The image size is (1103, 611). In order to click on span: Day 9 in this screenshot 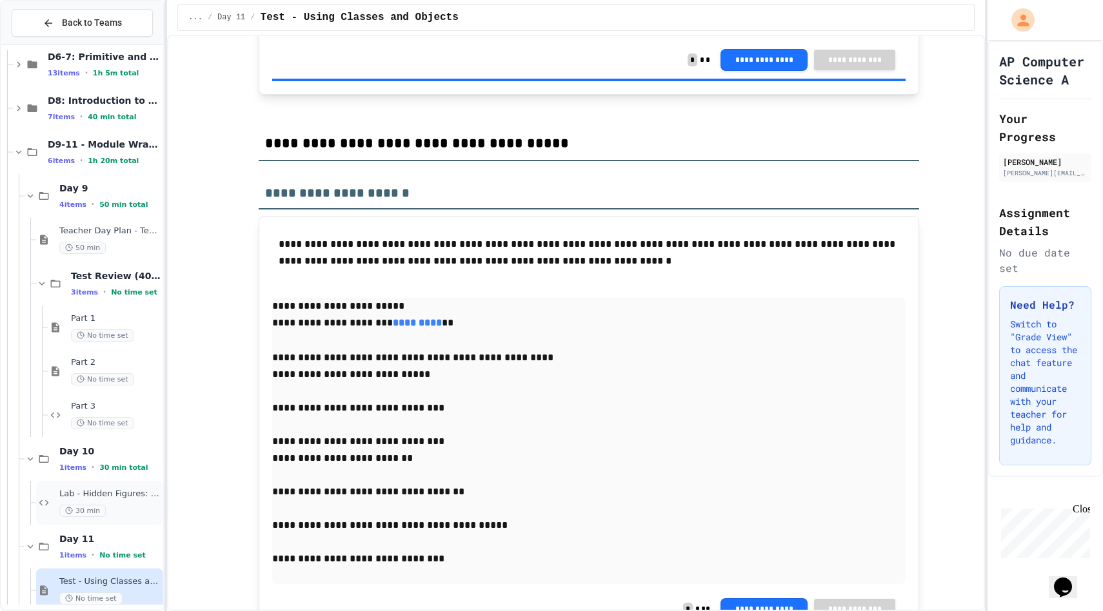, I will do `click(110, 188)`.